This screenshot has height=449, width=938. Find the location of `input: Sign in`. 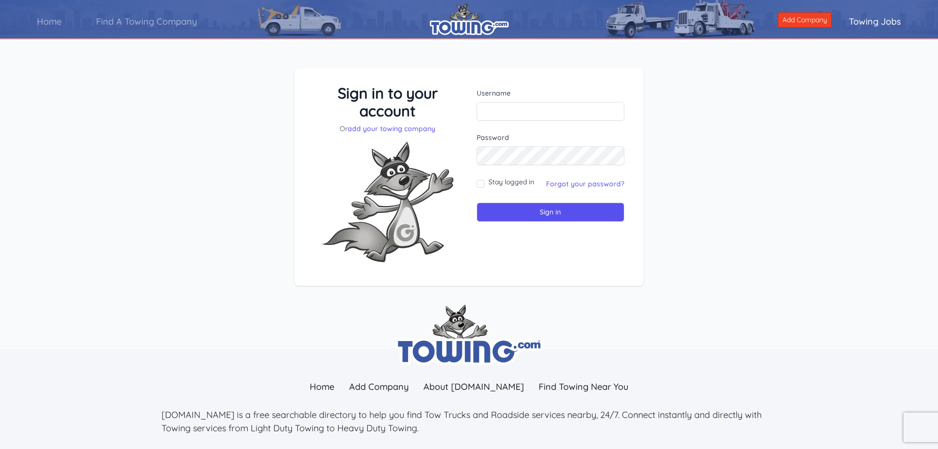

input: Sign in is located at coordinates (551, 212).